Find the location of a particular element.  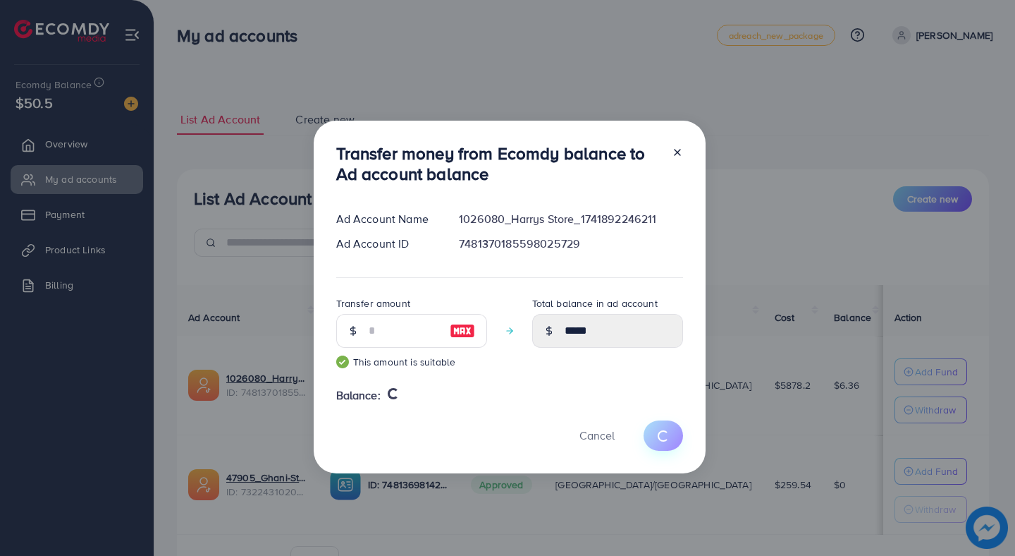

div: 1026080_Harrys Store_1741892246211 is located at coordinates (570, 219).